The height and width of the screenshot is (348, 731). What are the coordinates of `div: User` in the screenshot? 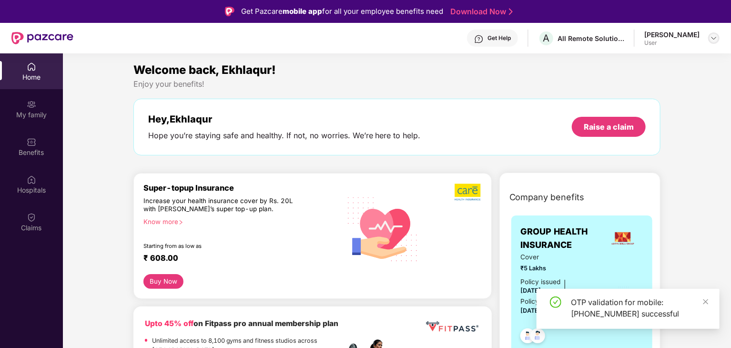 It's located at (672, 43).